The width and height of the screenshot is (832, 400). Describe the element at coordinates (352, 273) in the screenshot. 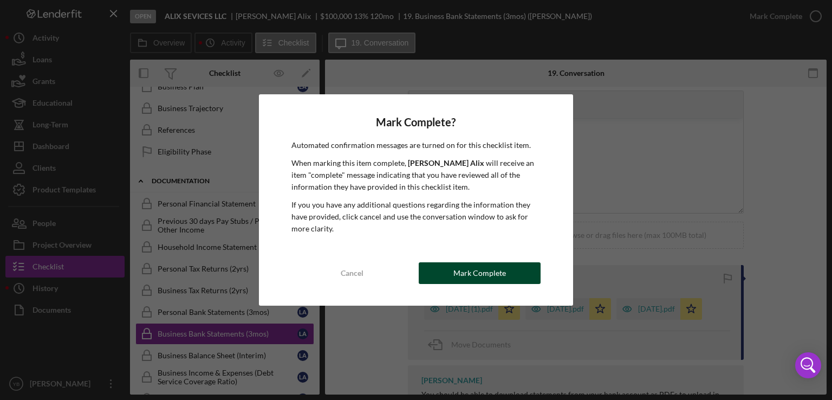

I see `button: Cancel` at that location.